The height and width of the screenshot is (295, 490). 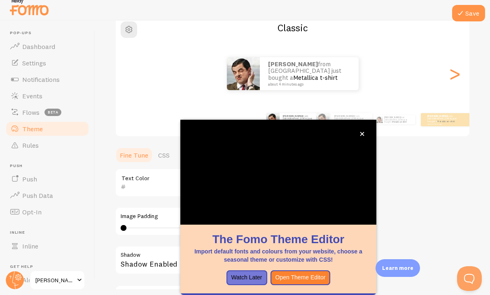 What do you see at coordinates (38, 196) in the screenshot?
I see `span: Push Data` at bounding box center [38, 196].